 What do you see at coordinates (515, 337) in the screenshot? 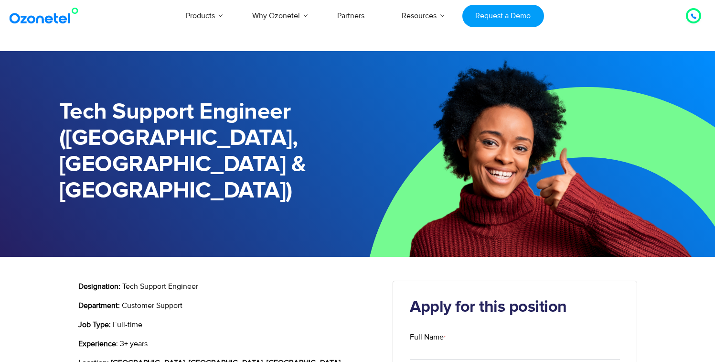
I see `label: Full Name` at bounding box center [515, 337].